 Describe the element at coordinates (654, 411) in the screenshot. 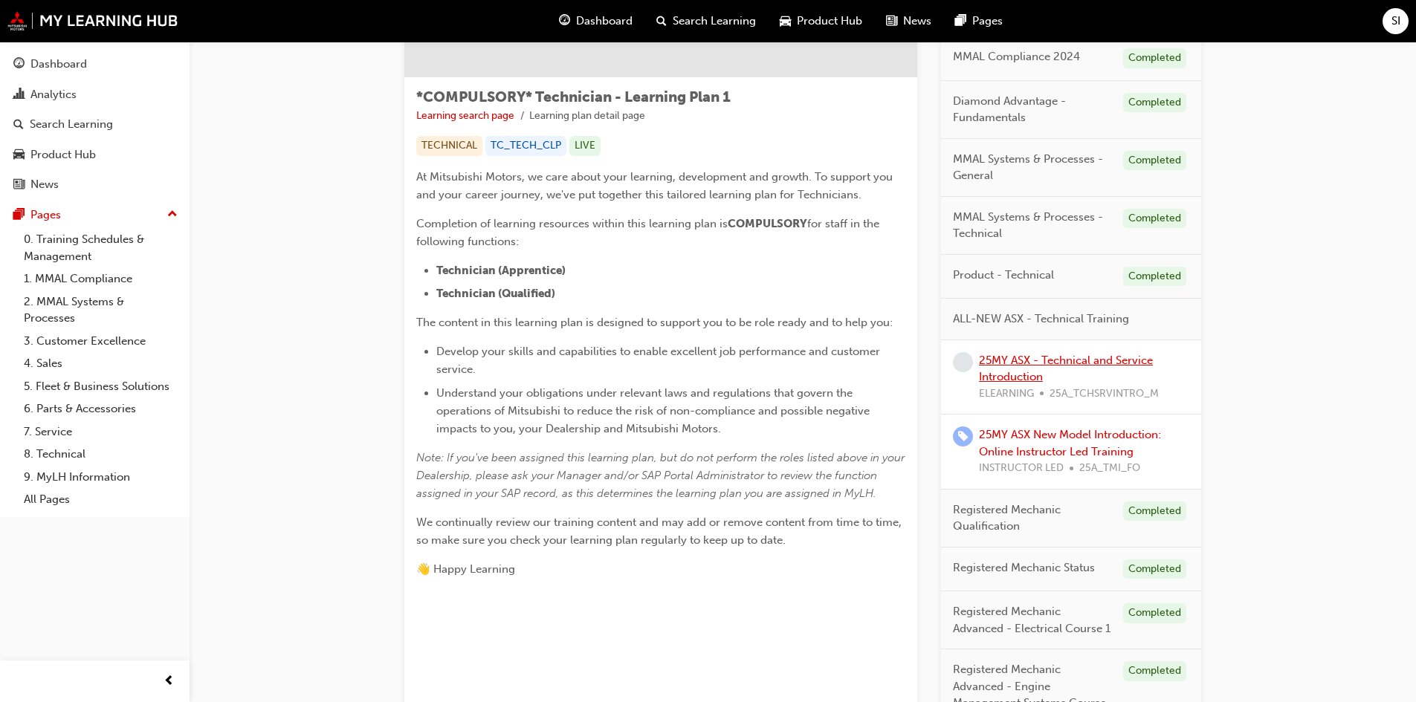

I see `span: Understand your obligations under relevant laws and regulations that govern the operations of Mit...` at that location.